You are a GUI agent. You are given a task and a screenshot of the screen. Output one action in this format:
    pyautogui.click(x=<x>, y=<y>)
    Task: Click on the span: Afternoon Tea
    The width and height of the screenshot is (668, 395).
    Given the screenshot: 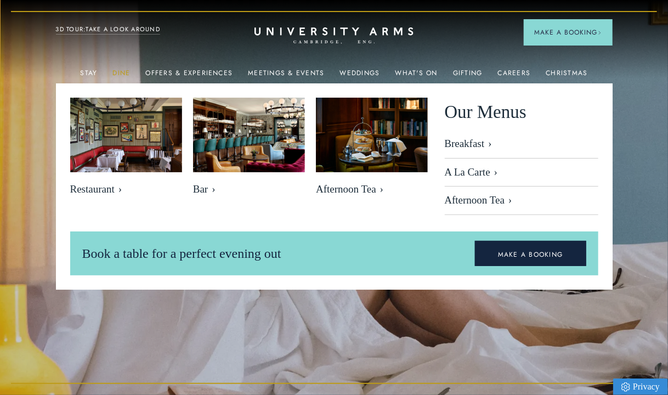 What is the action you would take?
    pyautogui.click(x=372, y=189)
    